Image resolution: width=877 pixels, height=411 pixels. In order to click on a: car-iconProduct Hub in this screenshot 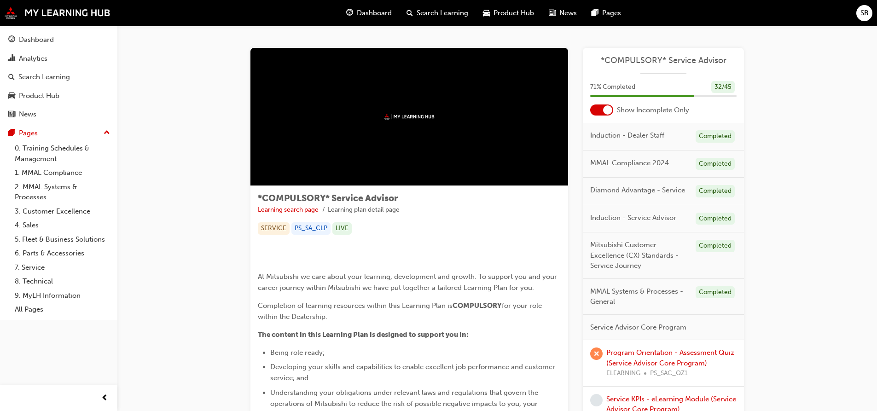, I will do `click(508, 13)`.